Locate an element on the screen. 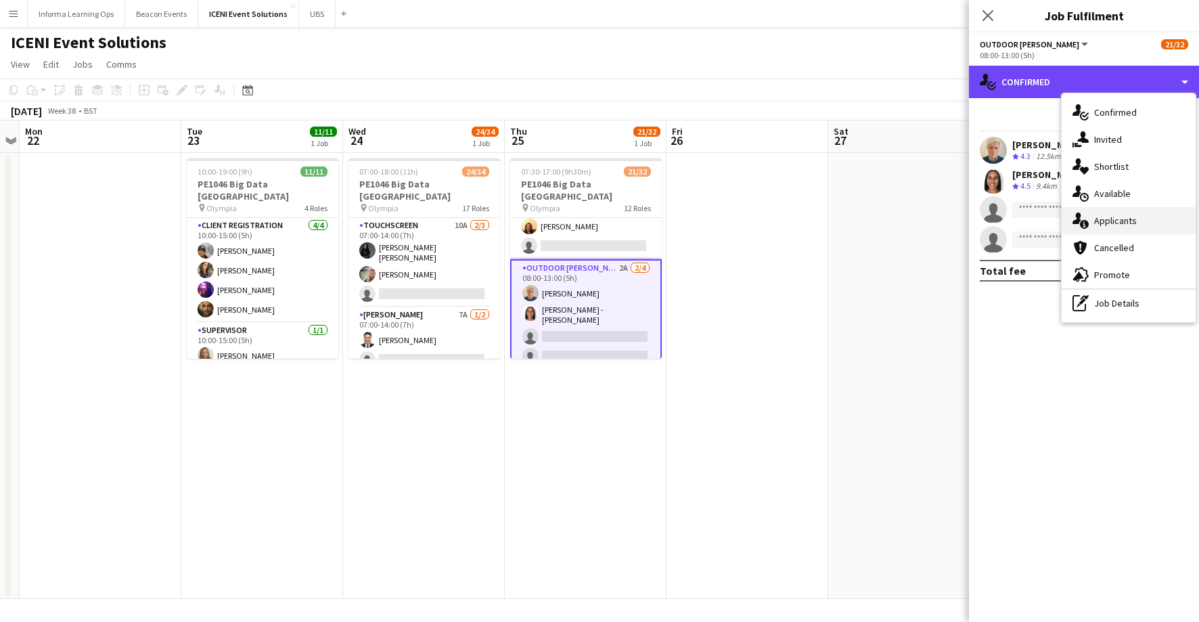  button: UBS is located at coordinates (317, 14).